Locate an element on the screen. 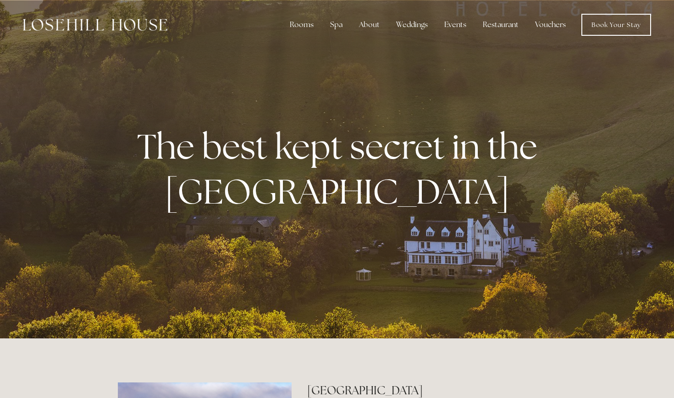  img: Losehill House is located at coordinates (95, 25).